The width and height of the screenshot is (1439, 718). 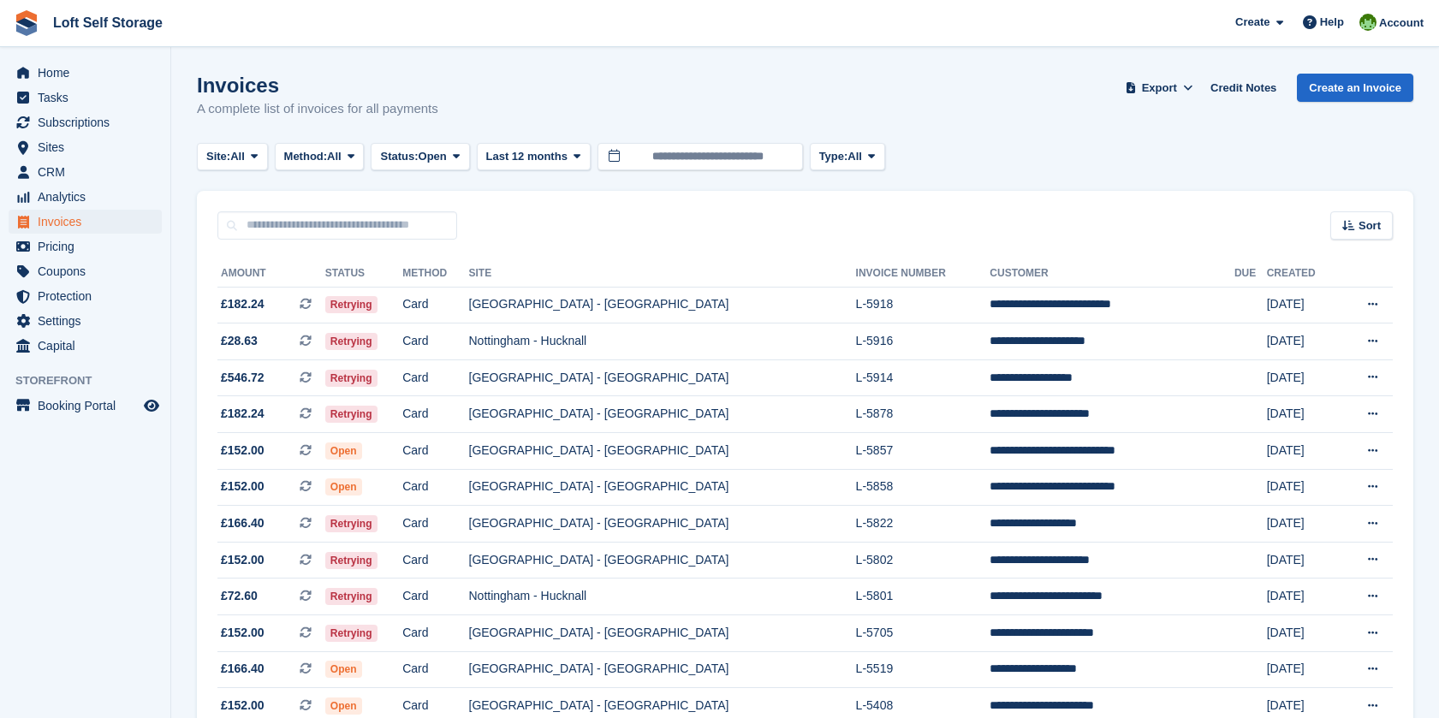 I want to click on span: £28.63, so click(x=239, y=341).